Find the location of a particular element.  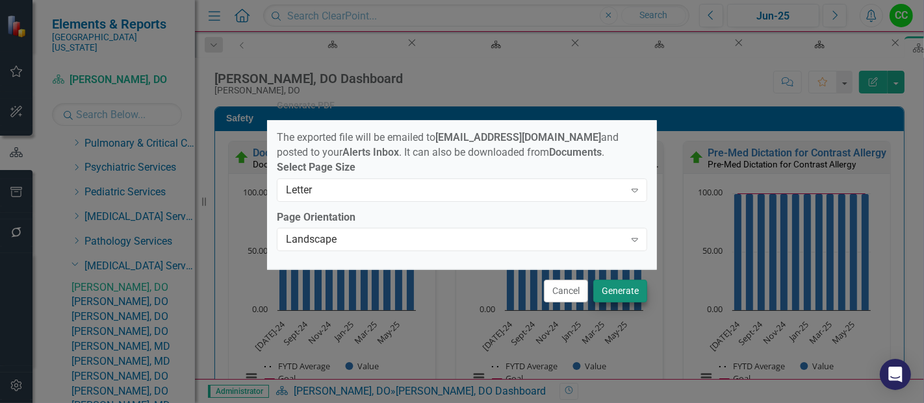

div: Landscape is located at coordinates (455, 240).